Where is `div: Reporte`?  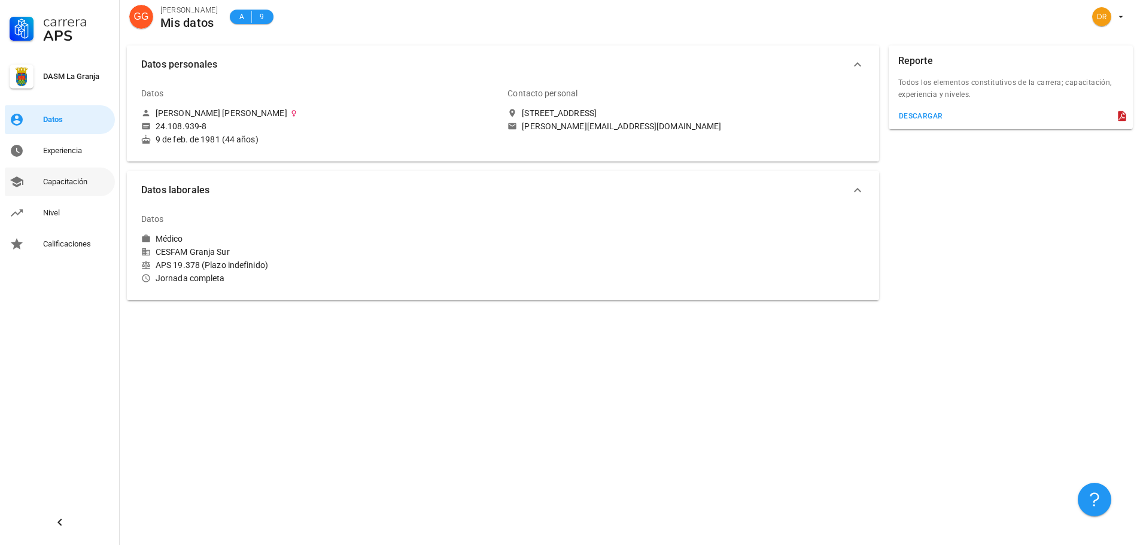 div: Reporte is located at coordinates (915, 61).